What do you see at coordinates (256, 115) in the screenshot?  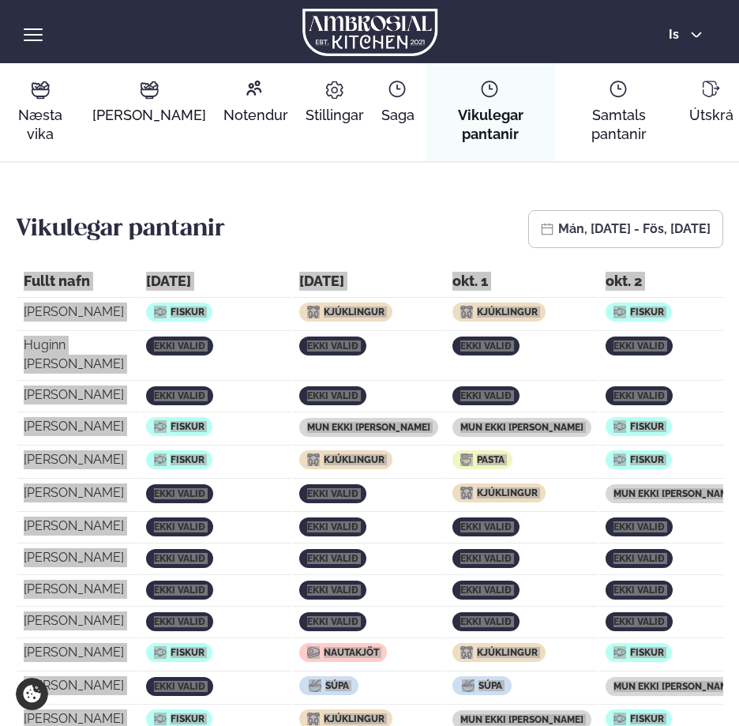 I see `span: Notendur` at bounding box center [256, 115].